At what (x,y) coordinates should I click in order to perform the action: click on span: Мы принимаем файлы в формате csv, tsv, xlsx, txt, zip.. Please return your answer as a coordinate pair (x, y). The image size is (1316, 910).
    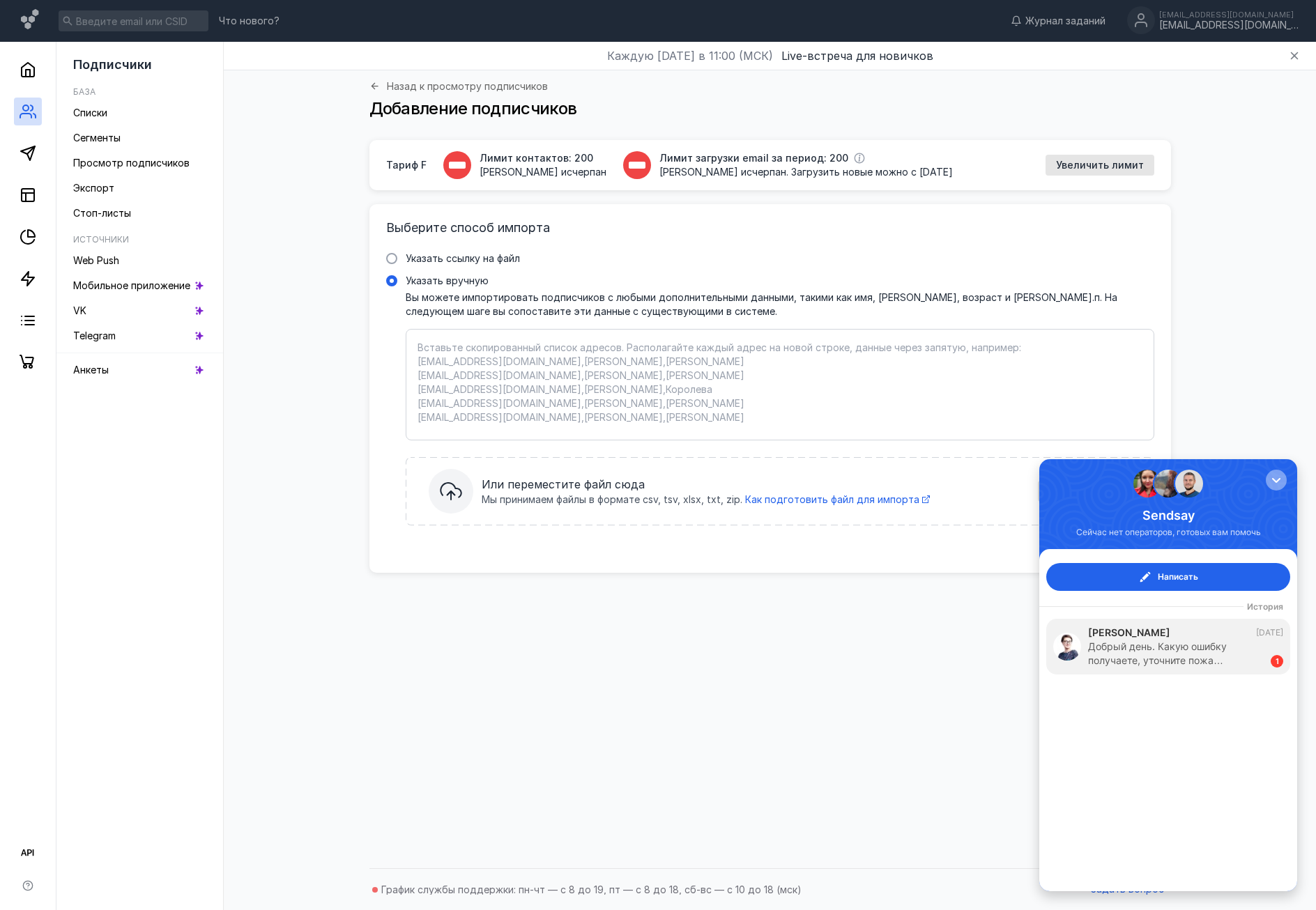
    Looking at the image, I should click on (612, 500).